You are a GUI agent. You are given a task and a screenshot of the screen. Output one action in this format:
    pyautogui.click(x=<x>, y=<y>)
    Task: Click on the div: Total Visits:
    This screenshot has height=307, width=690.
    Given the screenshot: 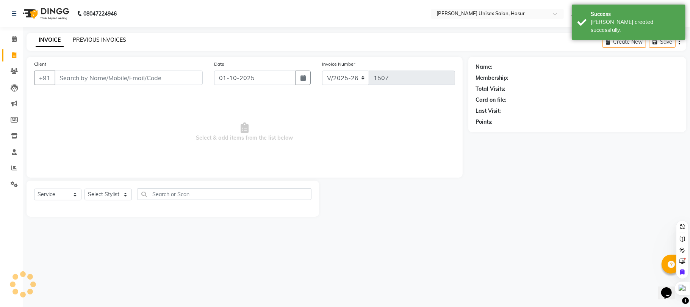 What is the action you would take?
    pyautogui.click(x=491, y=89)
    